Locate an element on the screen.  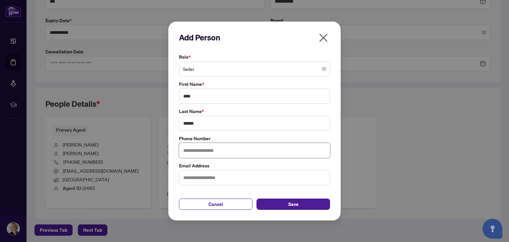
span: Cancel is located at coordinates (216, 204).